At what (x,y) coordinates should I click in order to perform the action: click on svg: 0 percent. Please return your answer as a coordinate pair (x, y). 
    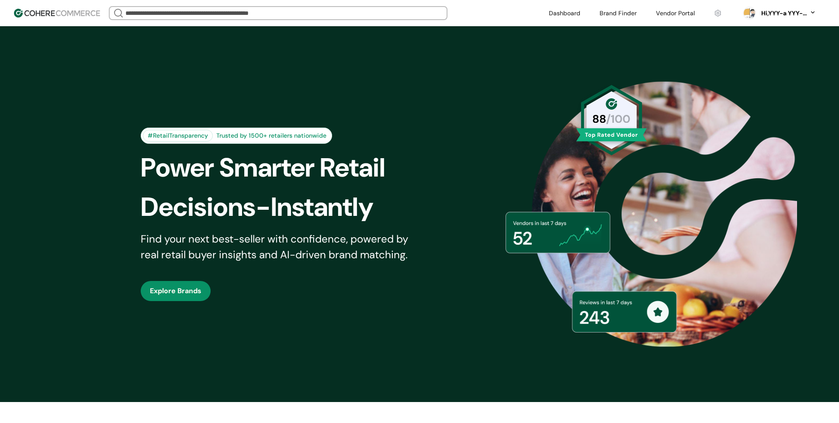
    Looking at the image, I should click on (749, 13).